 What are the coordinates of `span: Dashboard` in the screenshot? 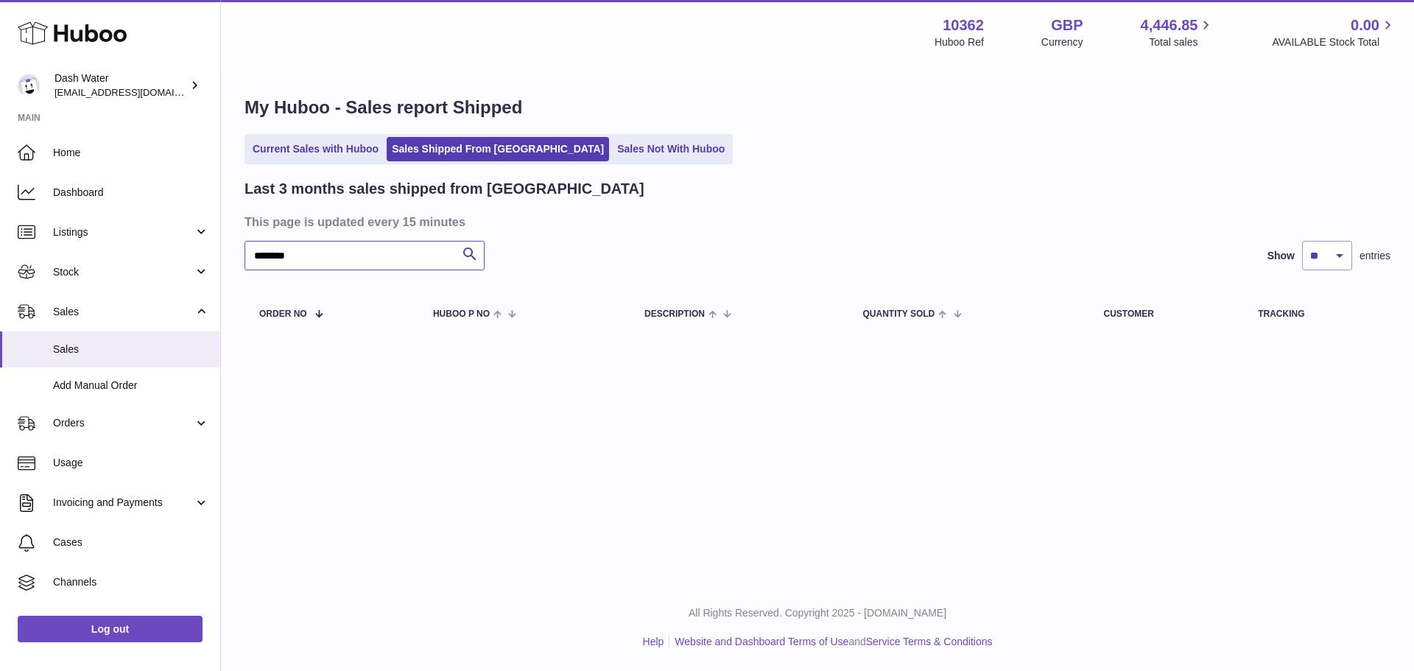 It's located at (131, 192).